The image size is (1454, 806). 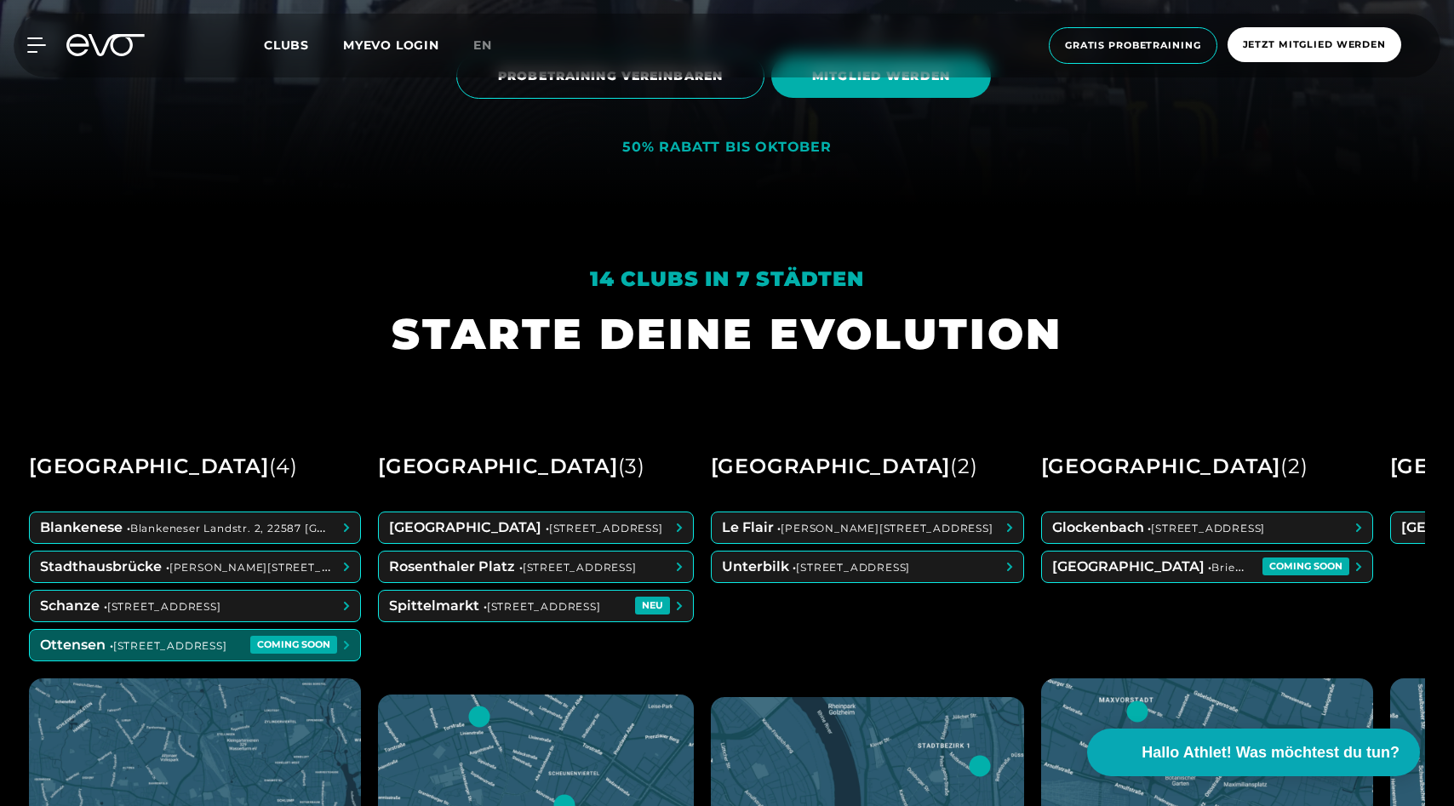 What do you see at coordinates (493, 45) in the screenshot?
I see `a: en` at bounding box center [493, 45].